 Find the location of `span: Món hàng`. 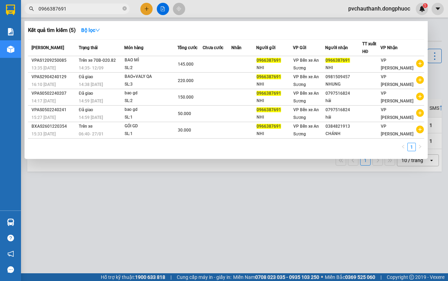

span: Món hàng is located at coordinates (134, 48).